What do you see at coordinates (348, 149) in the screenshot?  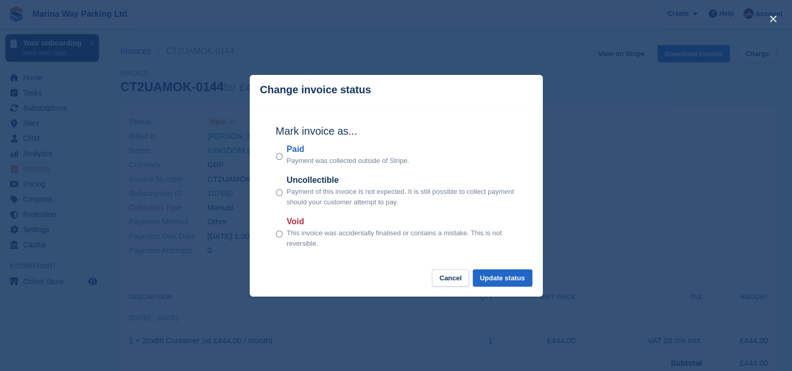 I see `label: Paid` at bounding box center [348, 149].